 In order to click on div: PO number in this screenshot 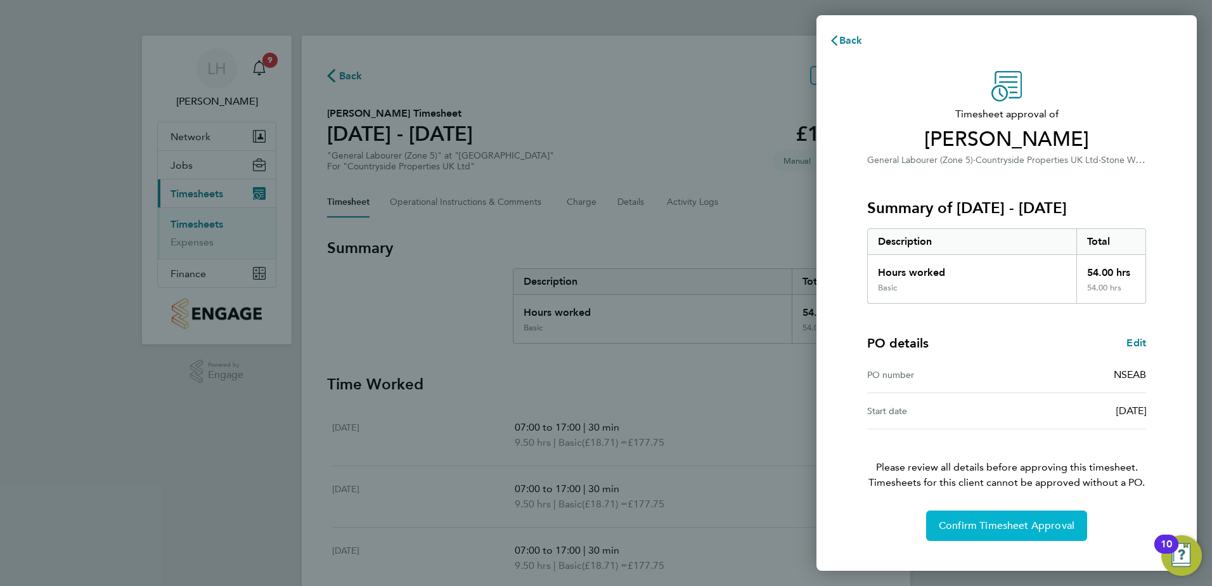, I will do `click(937, 375)`.